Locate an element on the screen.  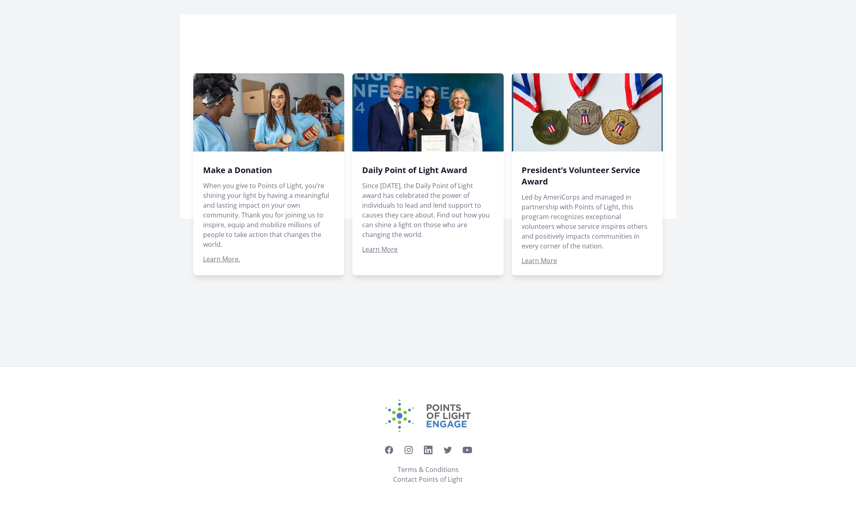
a: Terms & Conditions is located at coordinates (428, 470).